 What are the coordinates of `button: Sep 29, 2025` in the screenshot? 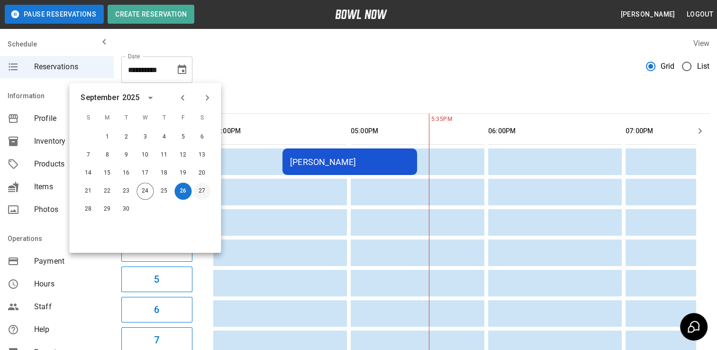 It's located at (107, 209).